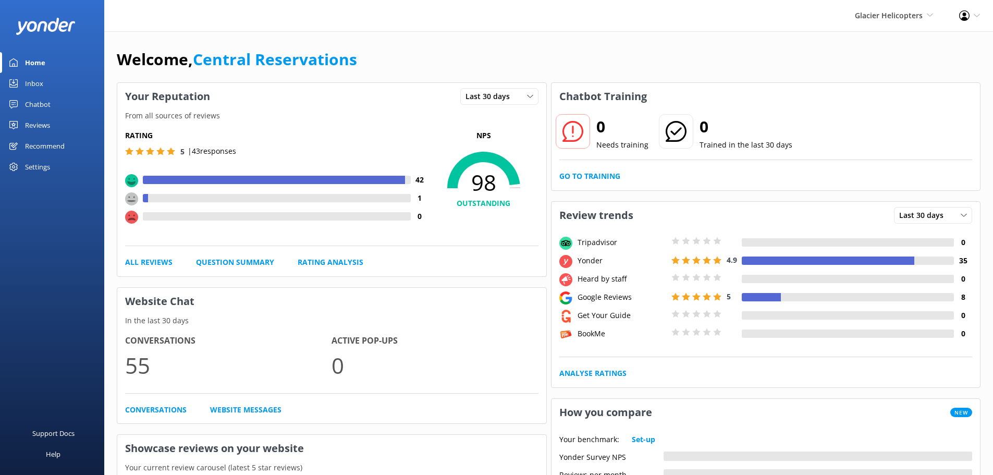 This screenshot has height=475, width=993. Describe the element at coordinates (622, 334) in the screenshot. I see `div: BookMe` at that location.